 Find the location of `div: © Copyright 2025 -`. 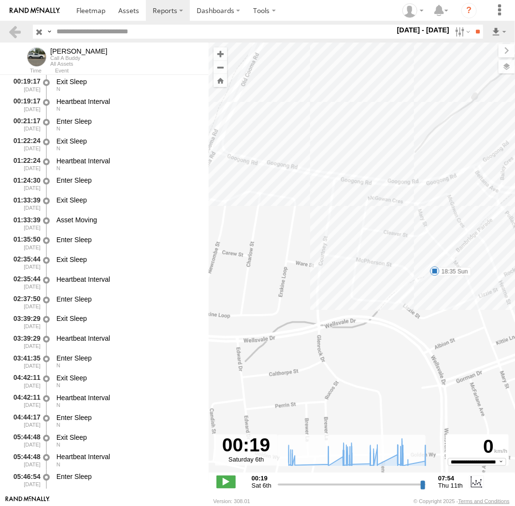

div: © Copyright 2025 - is located at coordinates (461, 501).